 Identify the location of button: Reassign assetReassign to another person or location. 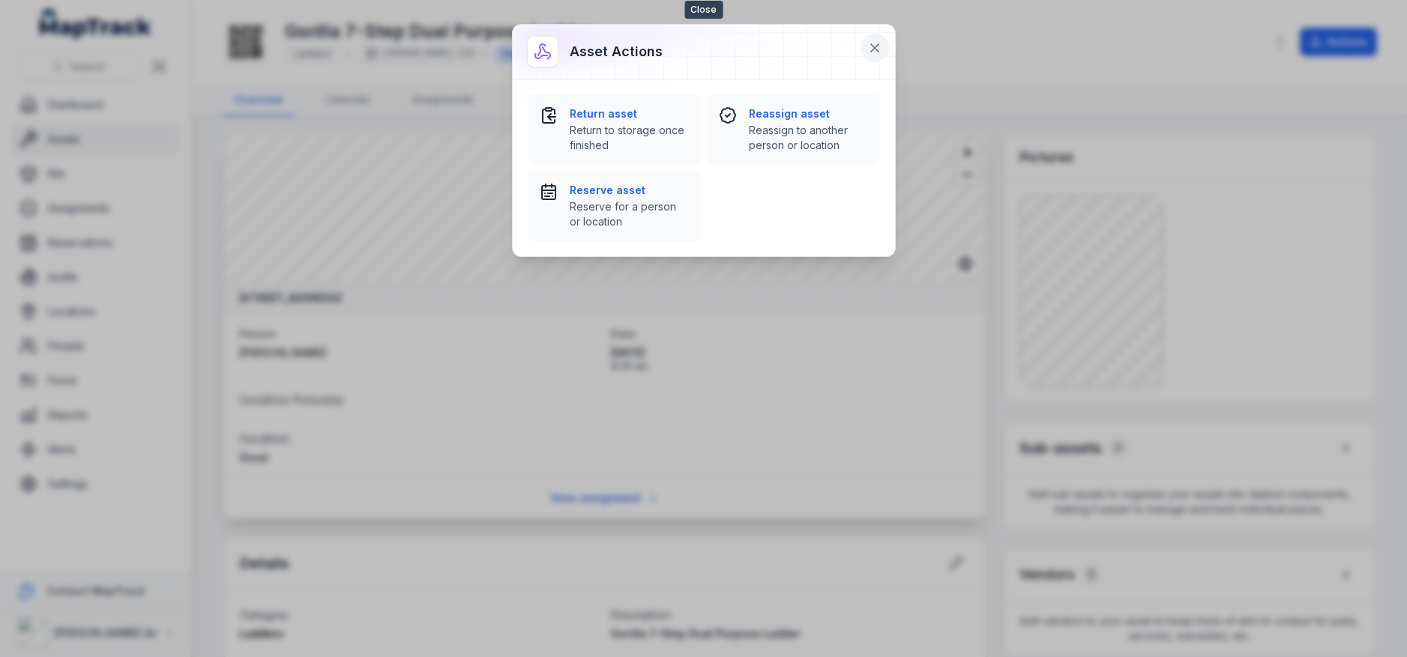
(793, 130).